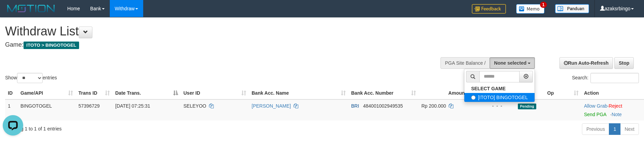  Describe the element at coordinates (195, 106) in the screenshot. I see `span: SELEYOO` at that location.